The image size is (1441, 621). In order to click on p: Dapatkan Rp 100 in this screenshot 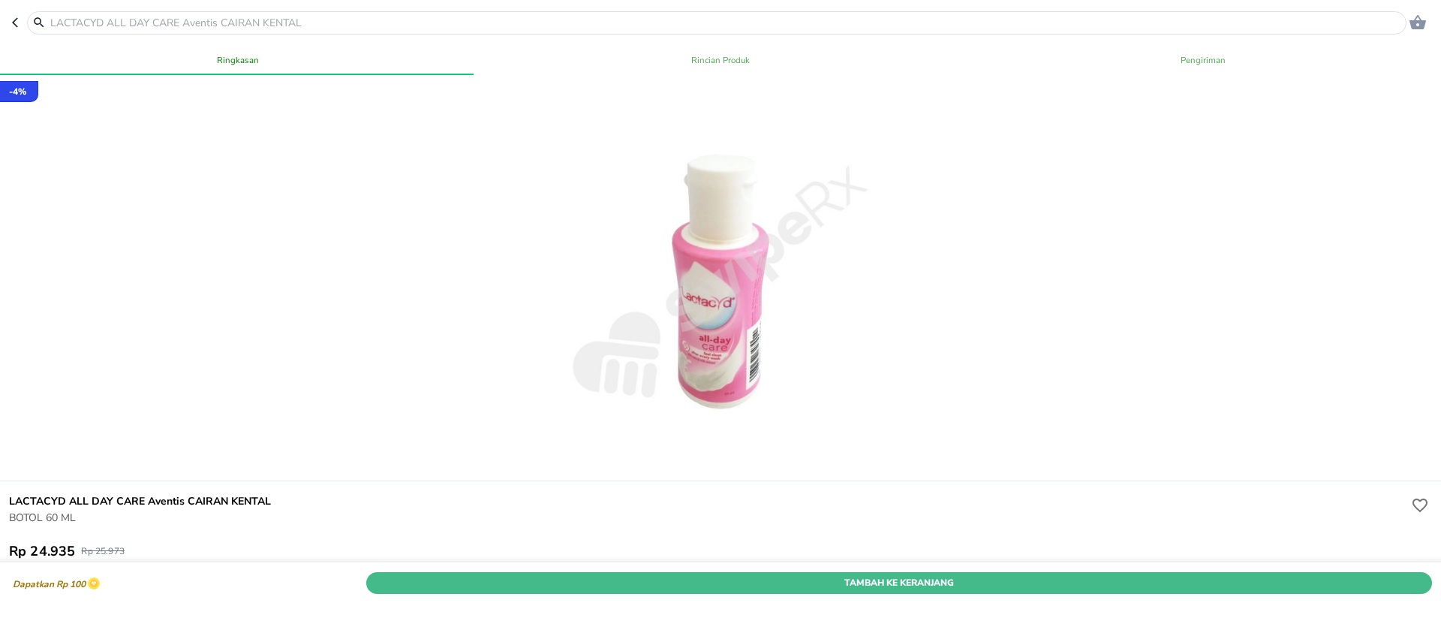, I will do `click(47, 584)`.